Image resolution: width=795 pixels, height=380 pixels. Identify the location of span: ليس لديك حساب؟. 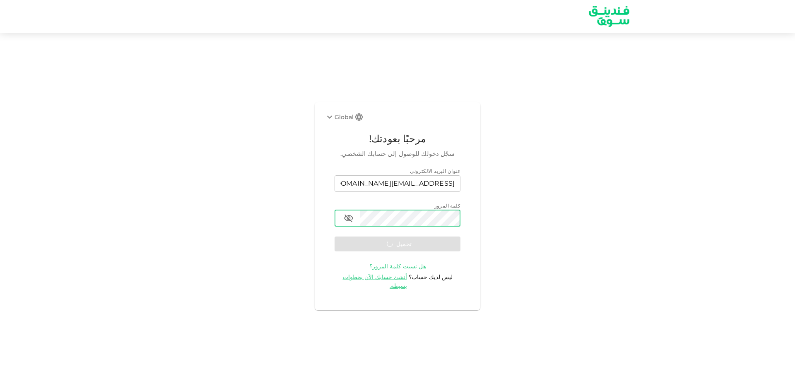
(430, 277).